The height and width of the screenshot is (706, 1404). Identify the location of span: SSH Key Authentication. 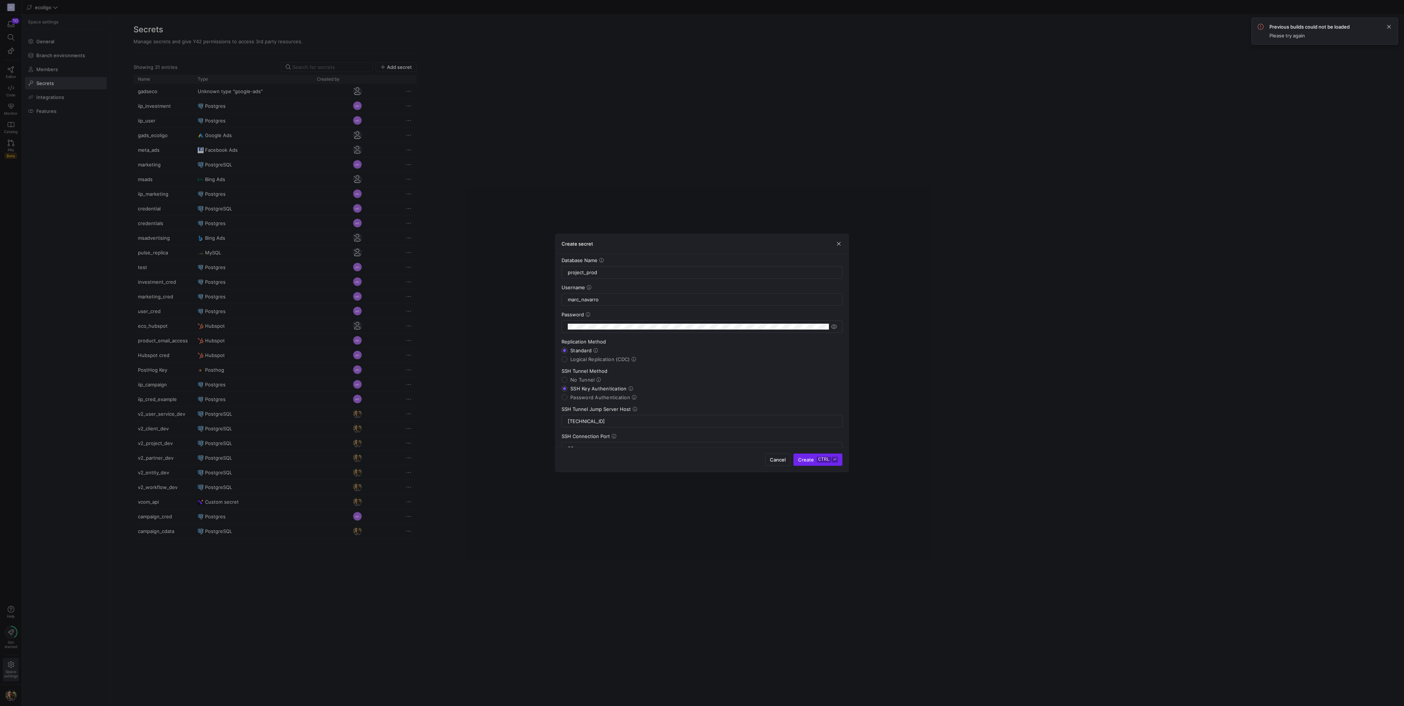
(599, 389).